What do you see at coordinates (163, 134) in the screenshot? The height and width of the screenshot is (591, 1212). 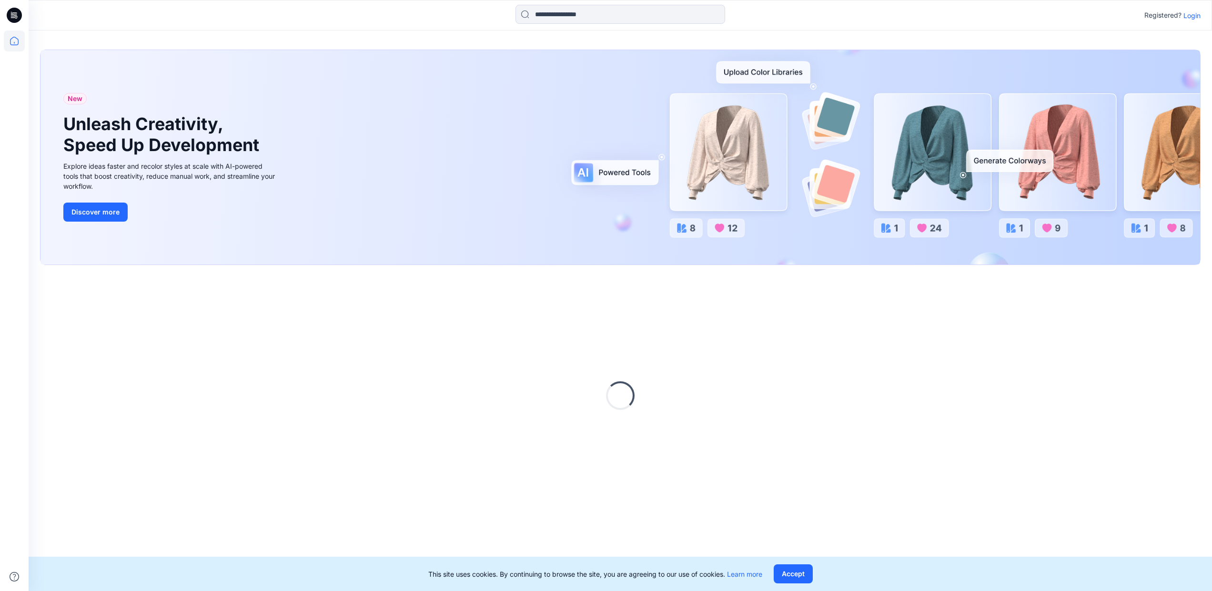 I see `h1: Unleash Creativity, Speed Up Development` at bounding box center [163, 134].